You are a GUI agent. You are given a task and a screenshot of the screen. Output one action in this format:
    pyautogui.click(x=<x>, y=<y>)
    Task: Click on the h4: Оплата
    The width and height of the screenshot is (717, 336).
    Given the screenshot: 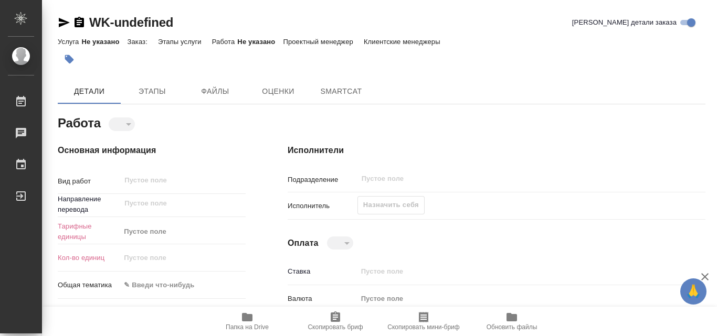 What is the action you would take?
    pyautogui.click(x=303, y=243)
    